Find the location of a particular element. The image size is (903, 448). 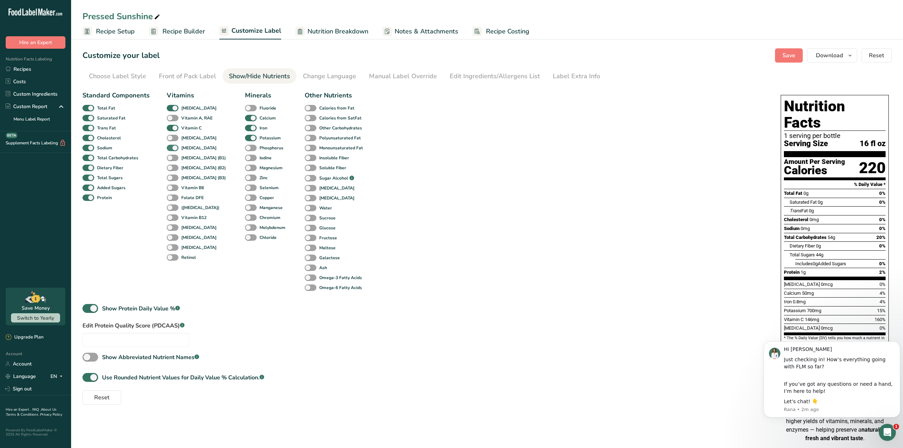

div: Other Nutrients is located at coordinates (335, 95).